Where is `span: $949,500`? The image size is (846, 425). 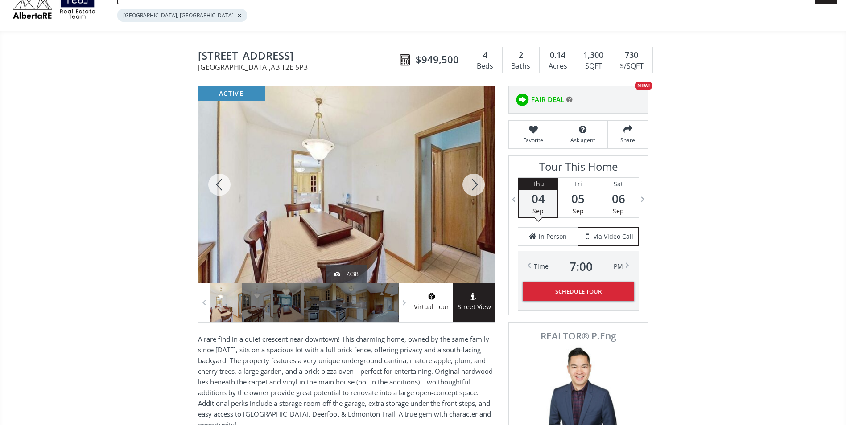
span: $949,500 is located at coordinates (437, 59).